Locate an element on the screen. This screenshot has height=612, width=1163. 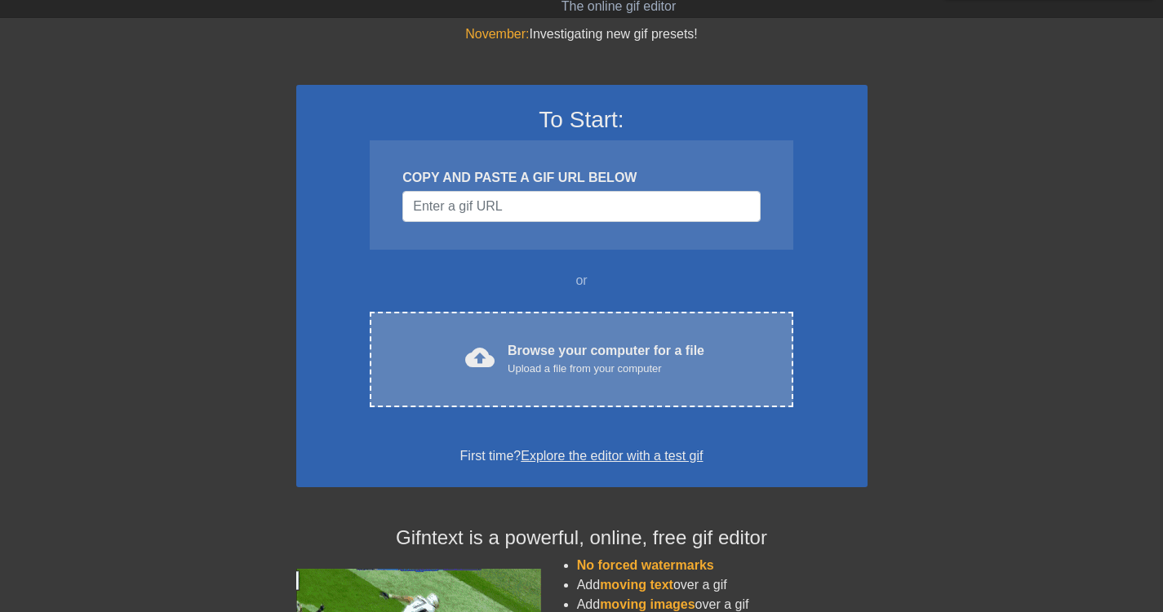
a: Explore the editor with a test gif is located at coordinates (611, 455).